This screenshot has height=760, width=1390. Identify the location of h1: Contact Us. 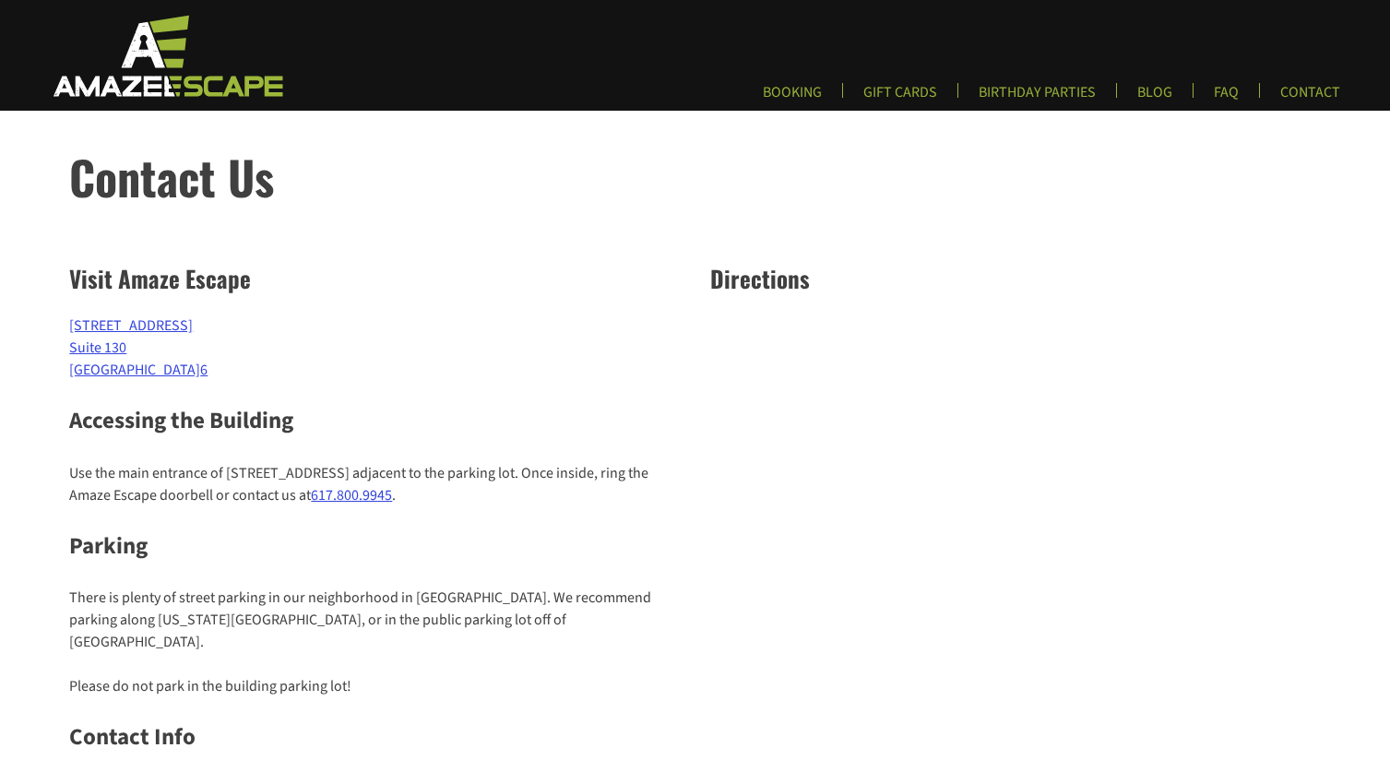
(730, 176).